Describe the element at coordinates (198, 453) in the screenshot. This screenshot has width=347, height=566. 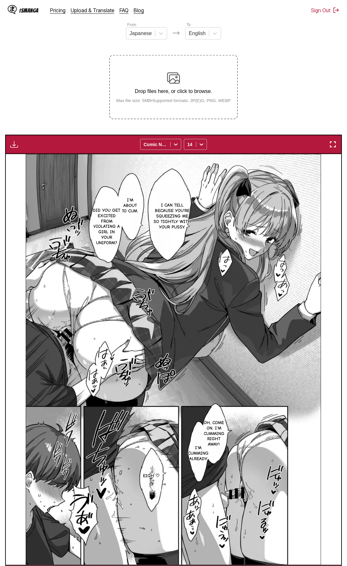
I see `p: I'm cumming already.` at that location.